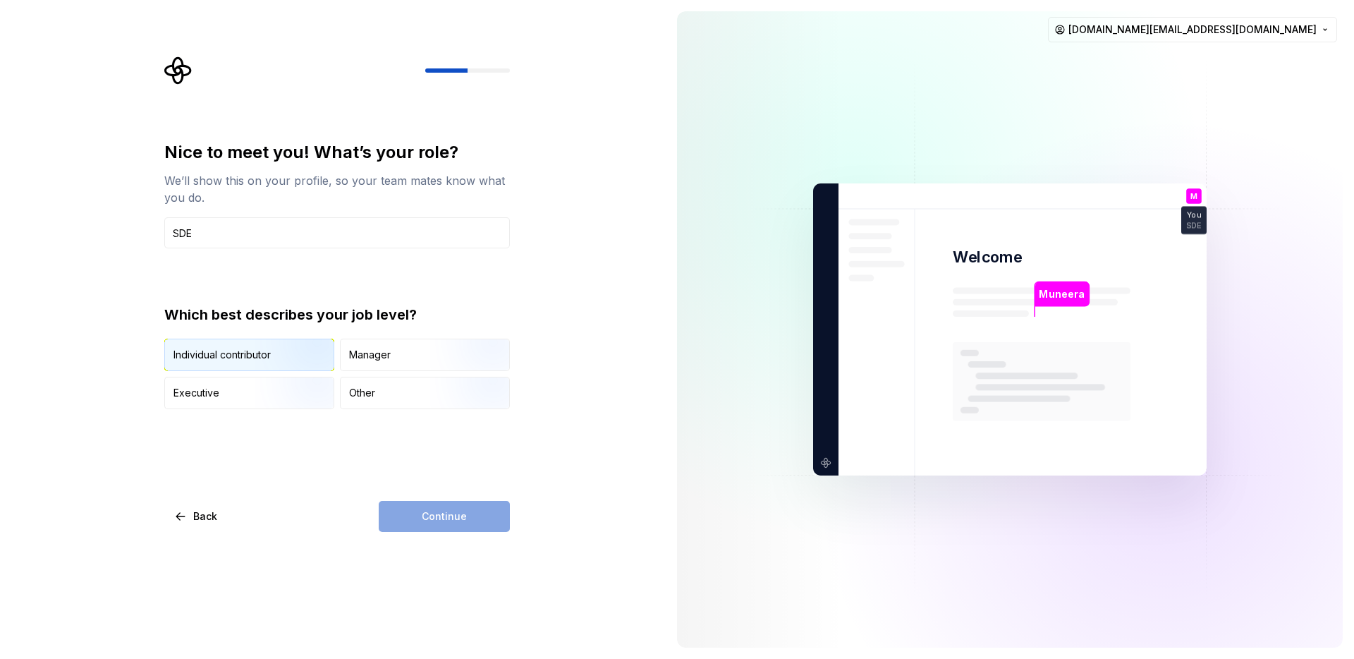 This screenshot has width=1354, height=659. I want to click on div: Nice to meet you! What’s your role?, so click(337, 152).